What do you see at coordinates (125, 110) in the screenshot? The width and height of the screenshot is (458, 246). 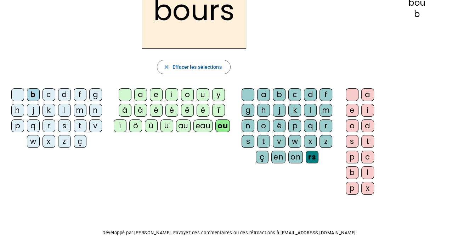 I see `div: à` at bounding box center [125, 110].